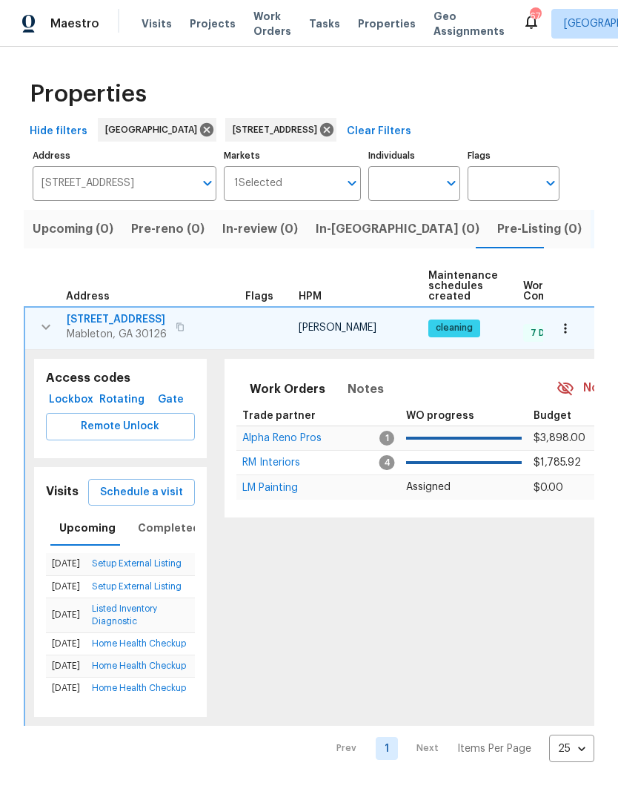 Image resolution: width=618 pixels, height=797 pixels. I want to click on span: Clear Filters, so click(379, 131).